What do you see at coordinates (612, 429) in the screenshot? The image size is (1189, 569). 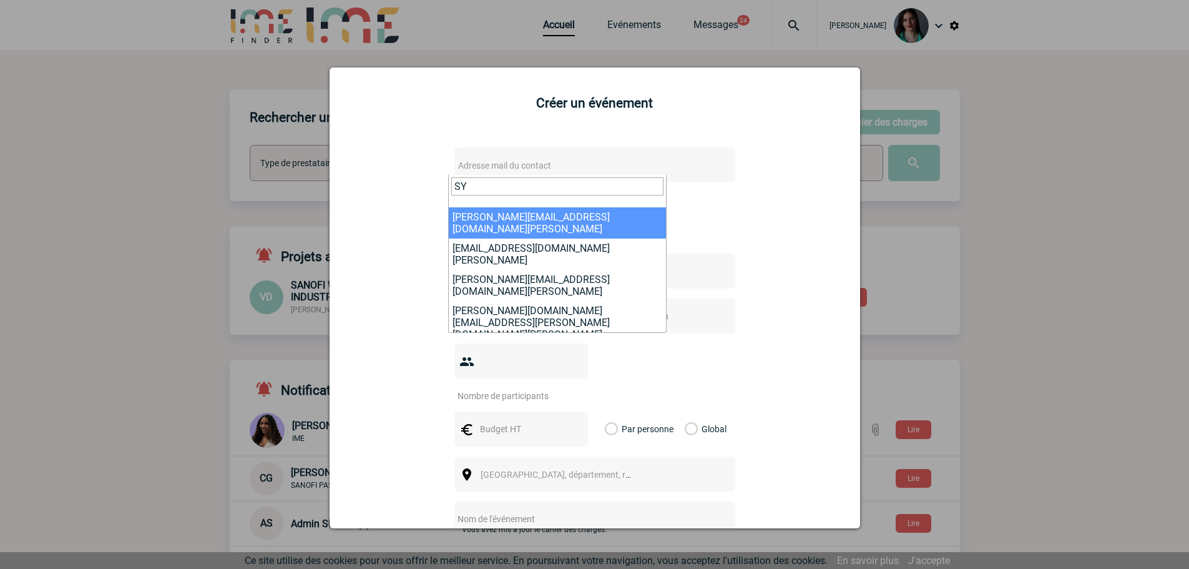 I see `label: Par personne` at bounding box center [612, 429].